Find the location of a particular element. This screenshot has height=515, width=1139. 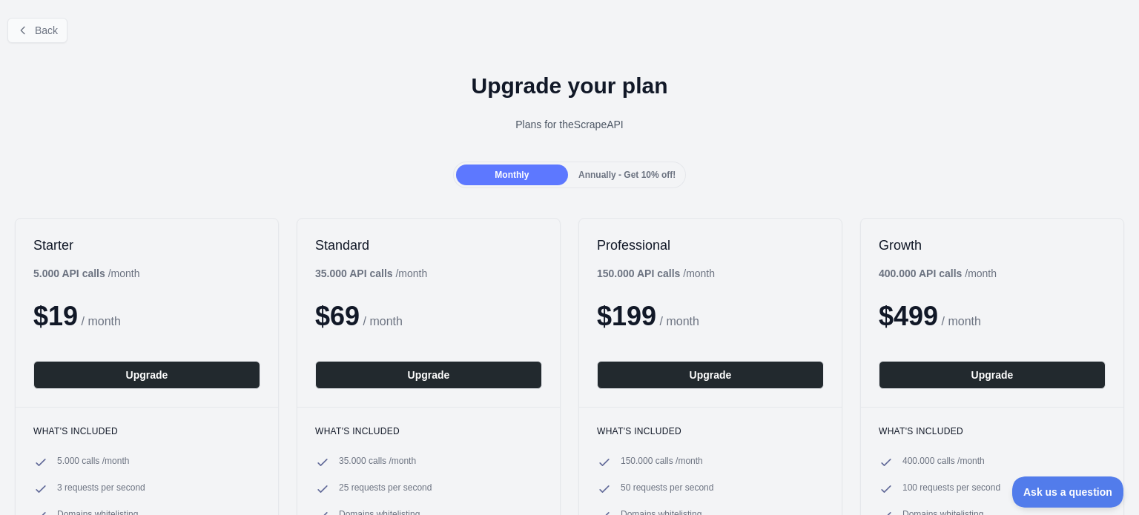

h2: Standard is located at coordinates (428, 245).